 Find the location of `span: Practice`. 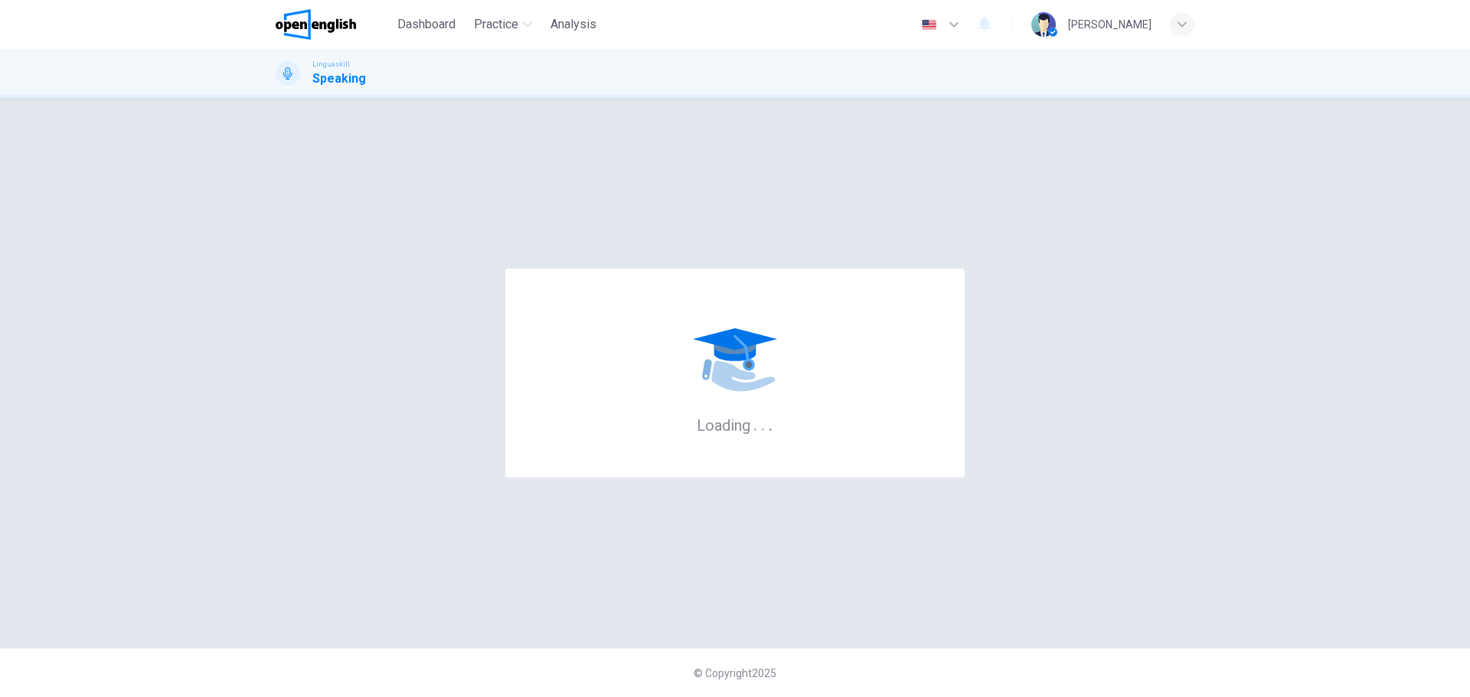

span: Practice is located at coordinates (496, 24).